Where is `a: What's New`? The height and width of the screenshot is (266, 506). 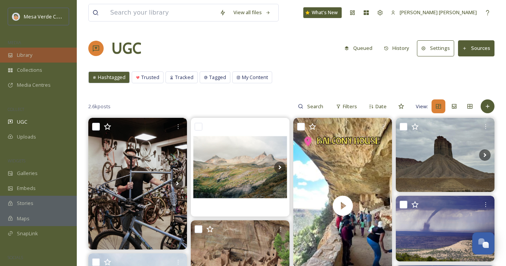
a: What's New is located at coordinates (323, 13).